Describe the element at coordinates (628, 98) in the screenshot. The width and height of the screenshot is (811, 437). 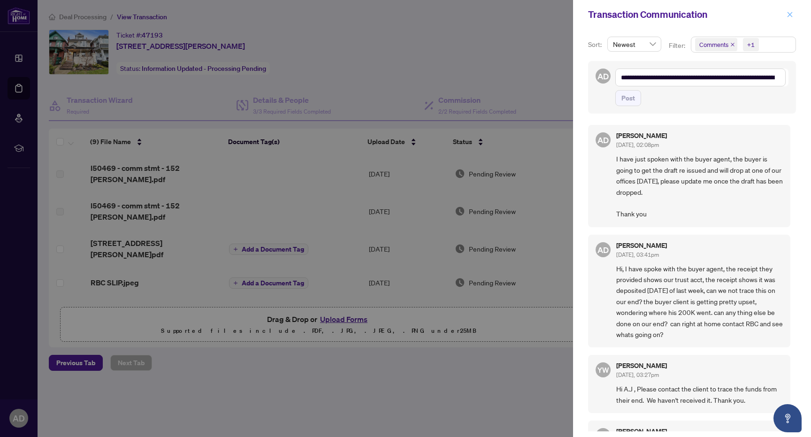
I see `button: Post` at that location.